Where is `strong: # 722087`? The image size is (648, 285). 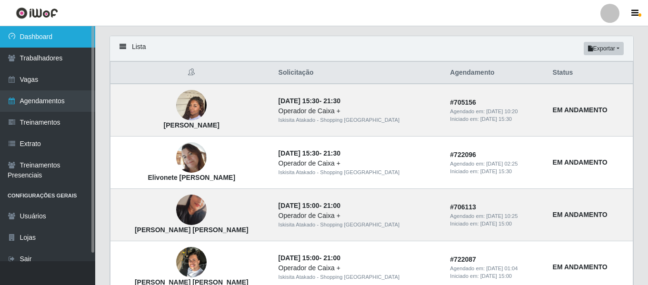 strong: # 722087 is located at coordinates (463, 260).